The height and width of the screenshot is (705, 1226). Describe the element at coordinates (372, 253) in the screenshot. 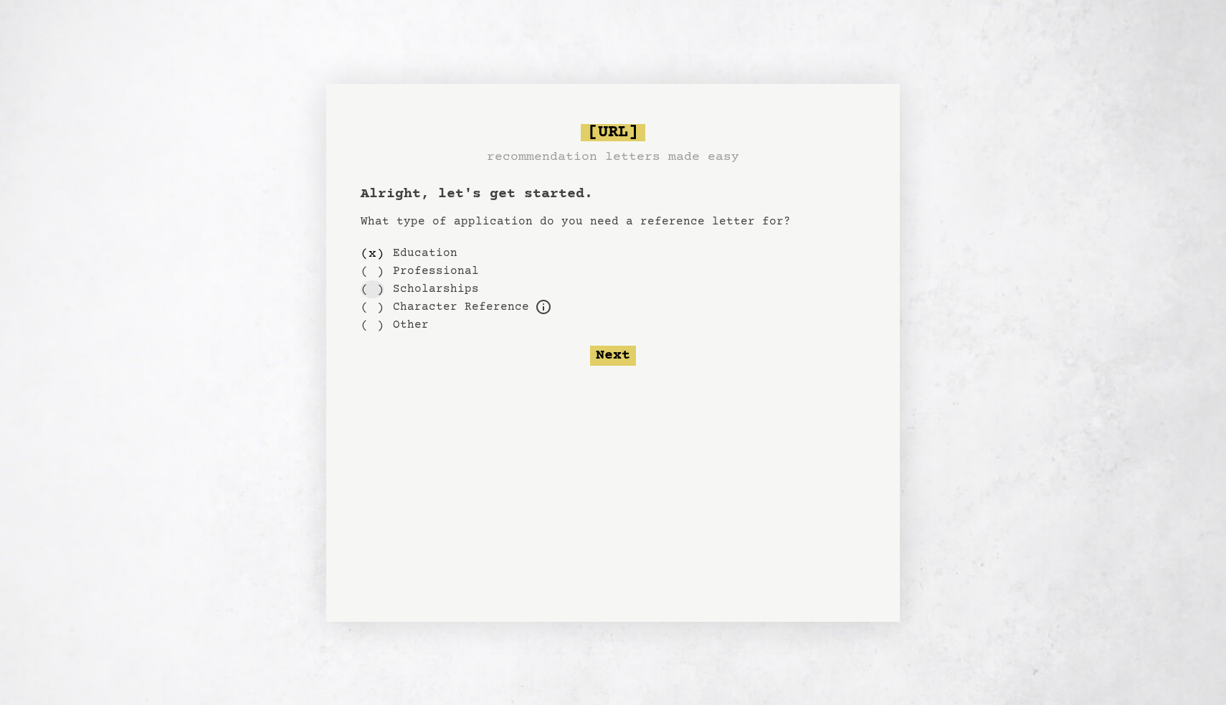

I see `div: ( x )` at that location.